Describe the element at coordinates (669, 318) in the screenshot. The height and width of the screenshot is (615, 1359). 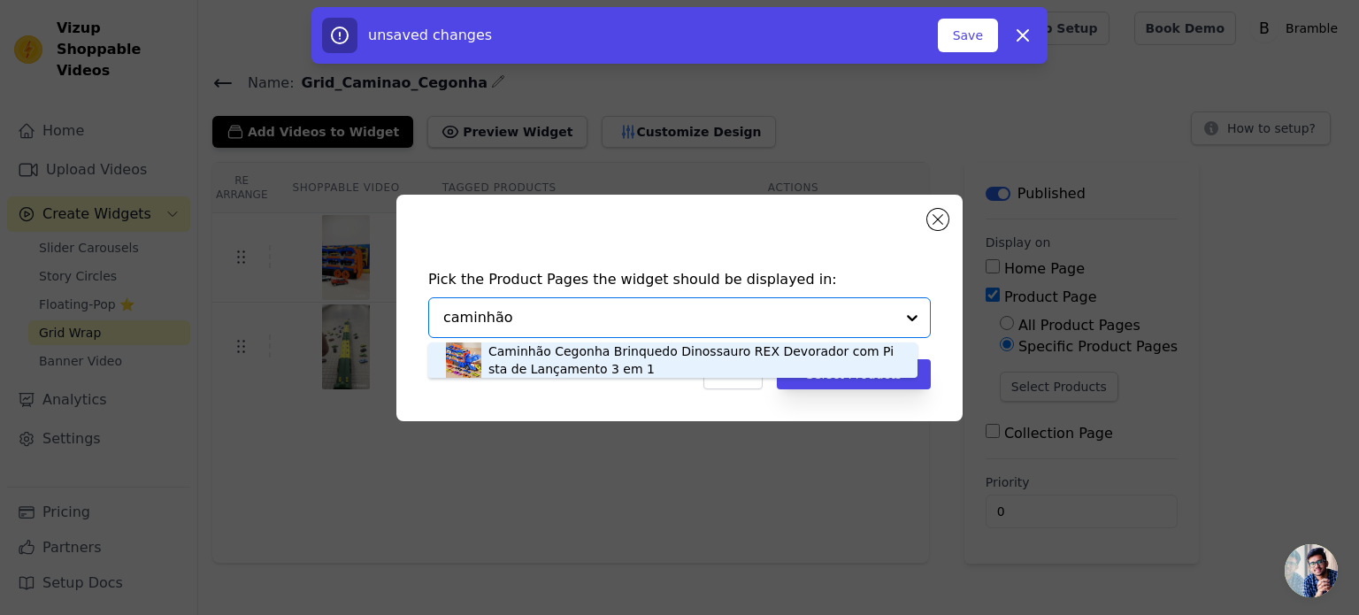
I see `input: Search by product title or paste product URL` at that location.